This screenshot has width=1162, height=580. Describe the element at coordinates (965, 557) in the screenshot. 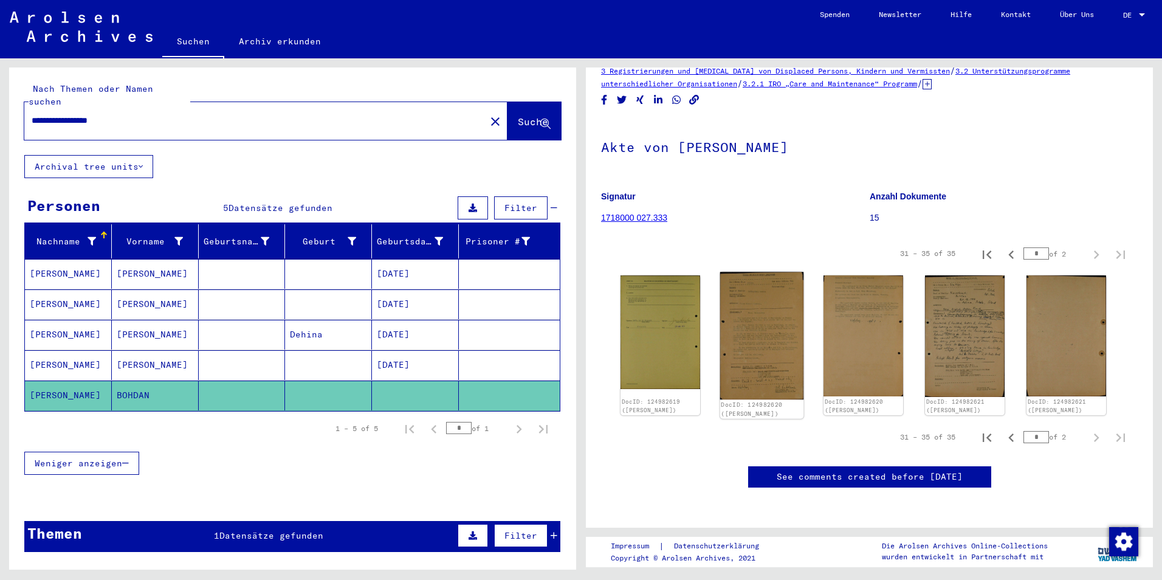

I see `p: wurden entwickelt in Partnerschaft mit` at that location.